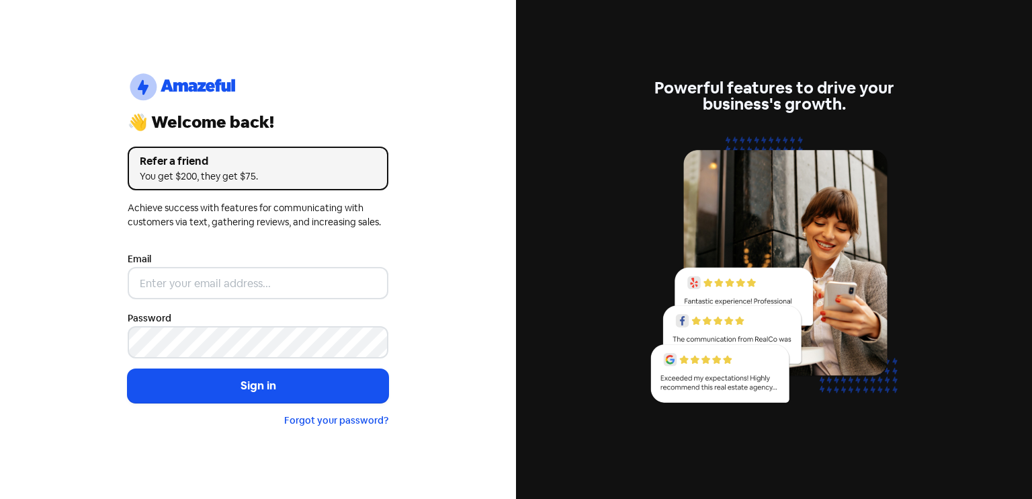 Image resolution: width=1032 pixels, height=499 pixels. What do you see at coordinates (774, 273) in the screenshot?
I see `img: reviews` at bounding box center [774, 273].